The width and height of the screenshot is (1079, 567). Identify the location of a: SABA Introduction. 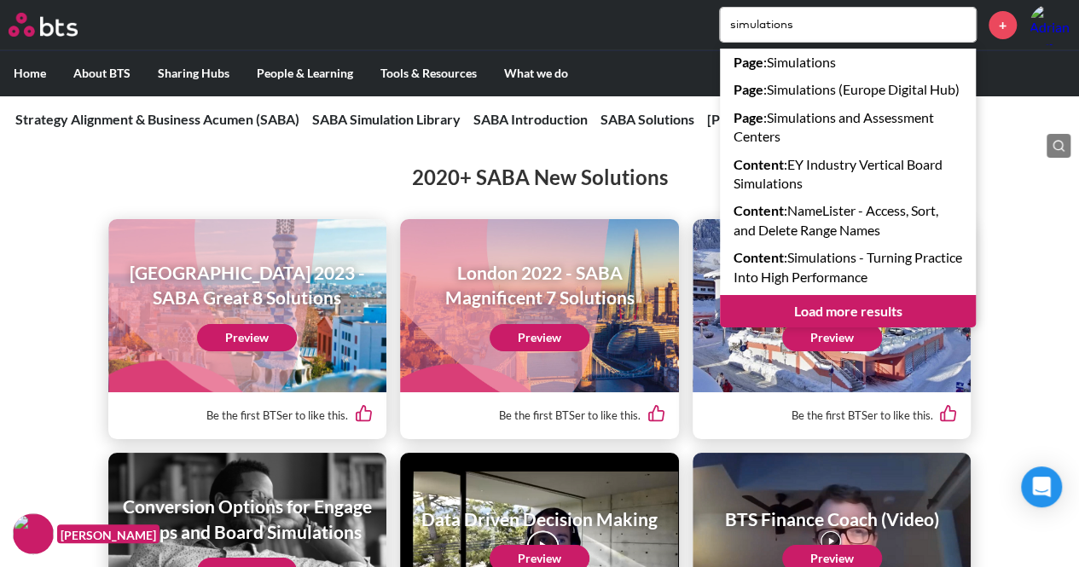
(531, 119).